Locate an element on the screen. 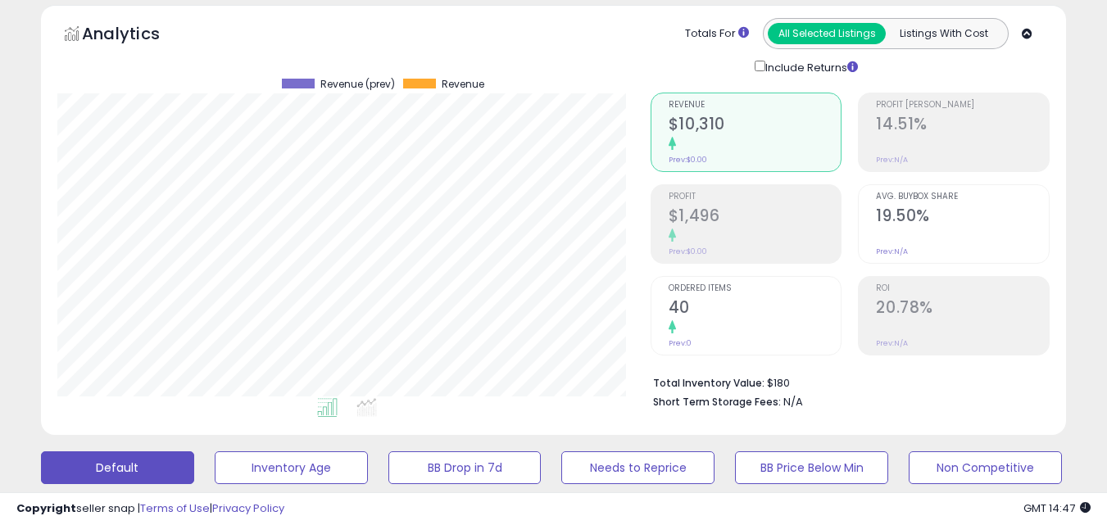 The image size is (1107, 525). span: N/A is located at coordinates (794, 402).